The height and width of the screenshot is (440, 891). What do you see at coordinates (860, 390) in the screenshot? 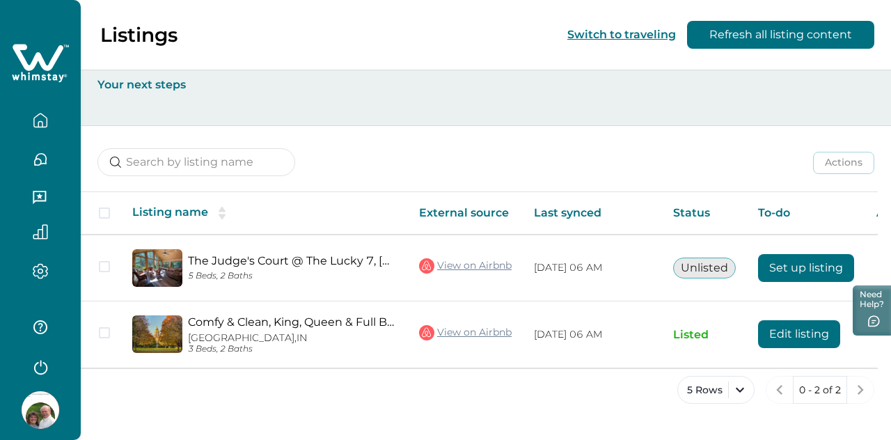
I see `button: next page` at bounding box center [860, 390].